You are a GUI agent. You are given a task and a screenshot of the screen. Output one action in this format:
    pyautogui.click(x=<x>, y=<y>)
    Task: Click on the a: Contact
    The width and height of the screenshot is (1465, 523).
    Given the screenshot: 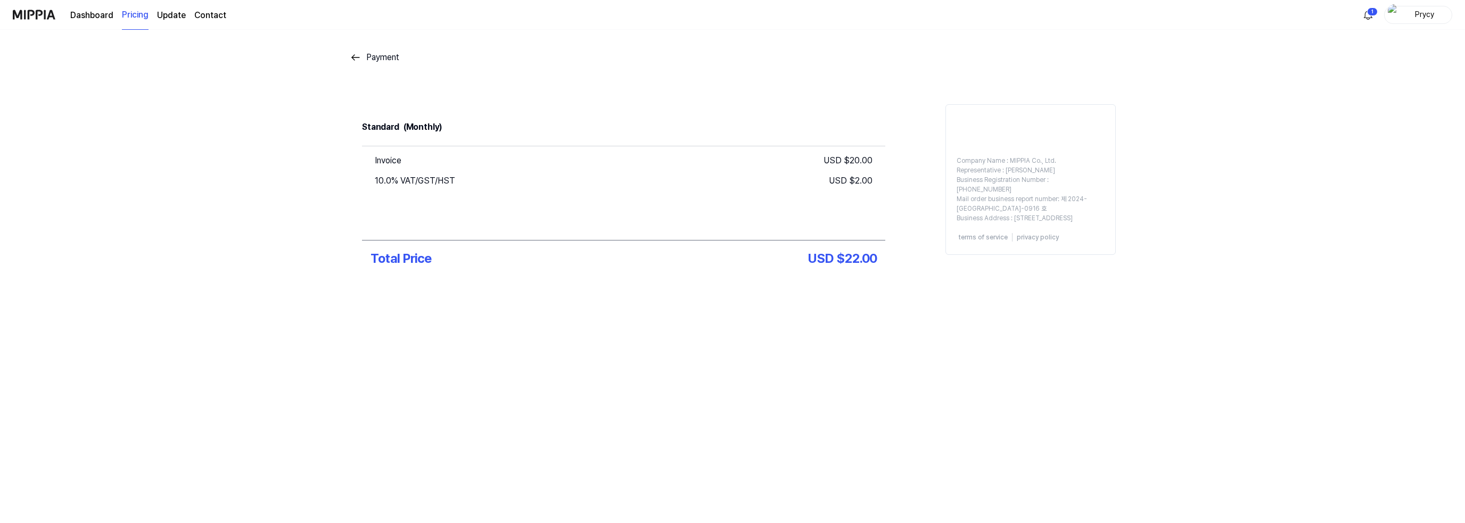 What is the action you would take?
    pyautogui.click(x=210, y=15)
    